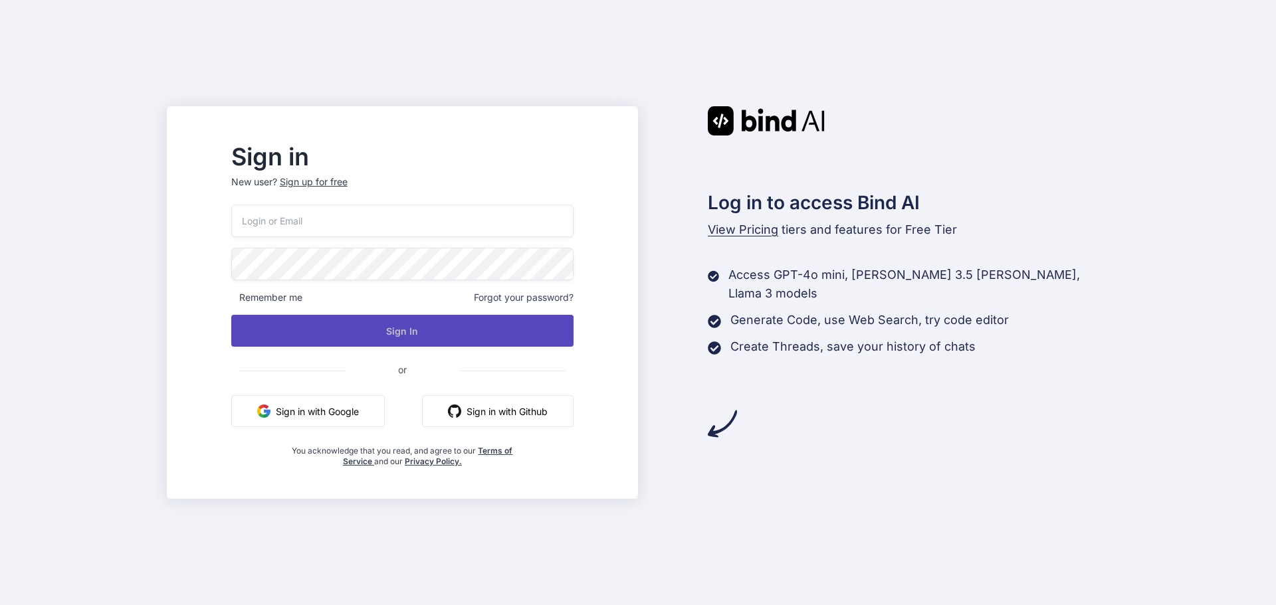  I want to click on a: Privacy Policy., so click(433, 461).